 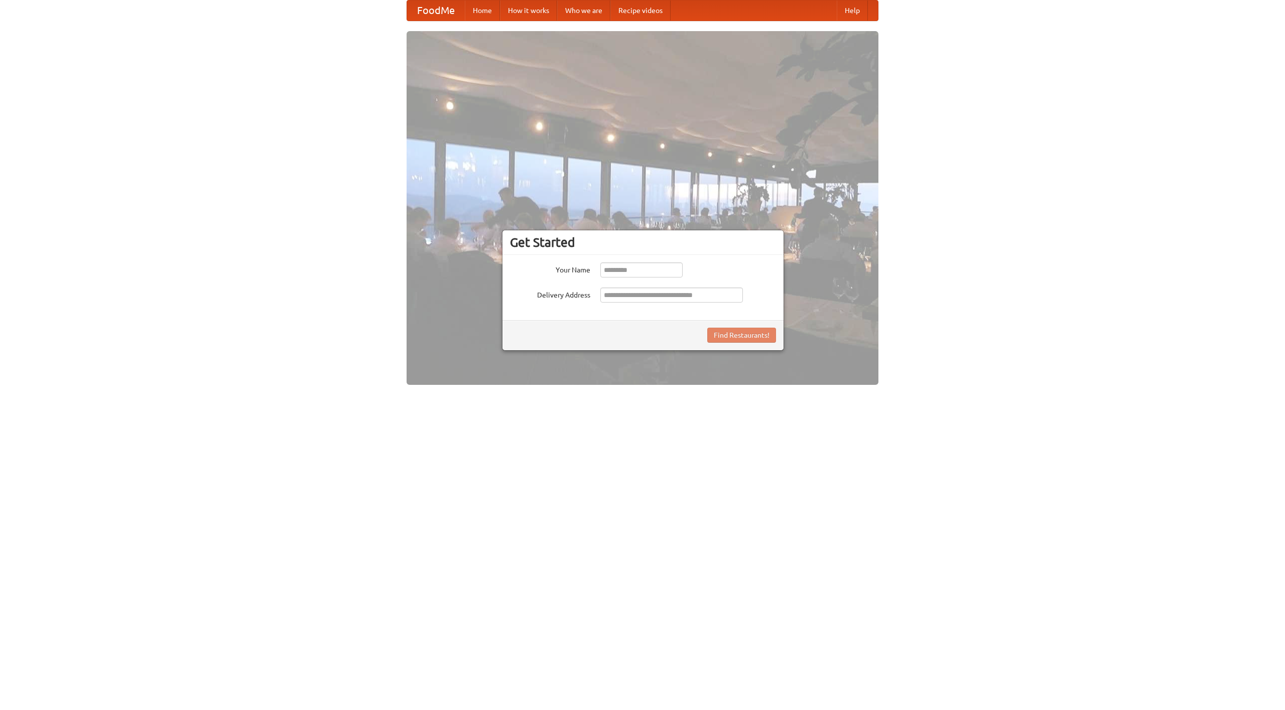 What do you see at coordinates (640, 11) in the screenshot?
I see `a: Recipe videos` at bounding box center [640, 11].